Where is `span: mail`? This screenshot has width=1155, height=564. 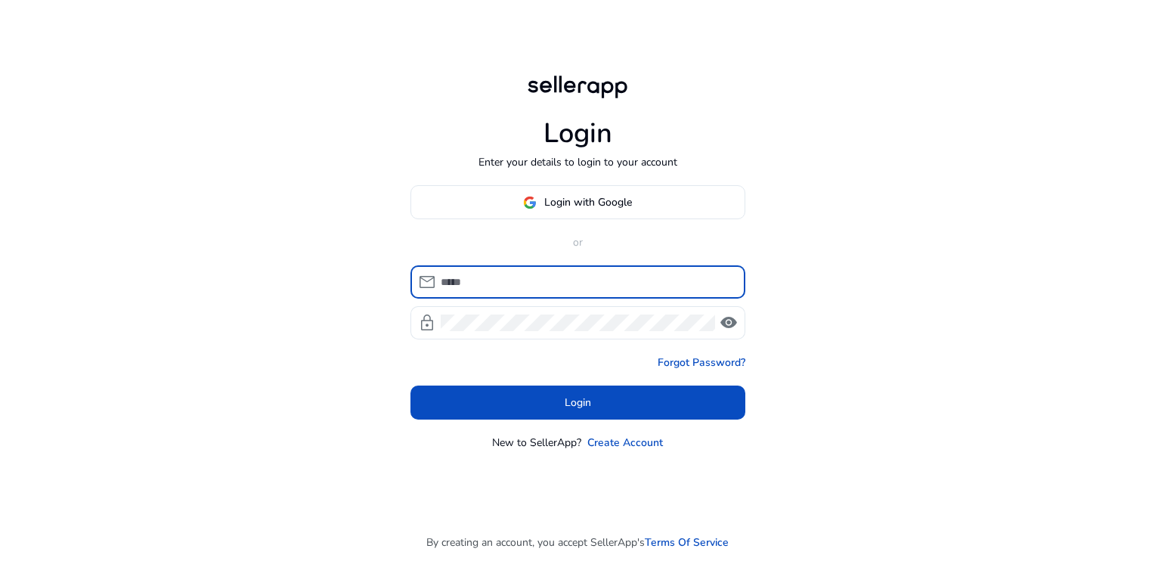 span: mail is located at coordinates (427, 282).